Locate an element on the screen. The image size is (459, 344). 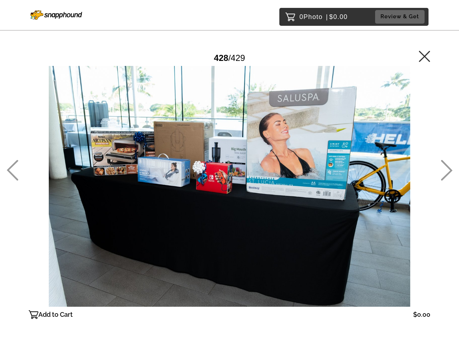
span: 429 is located at coordinates (238, 58).